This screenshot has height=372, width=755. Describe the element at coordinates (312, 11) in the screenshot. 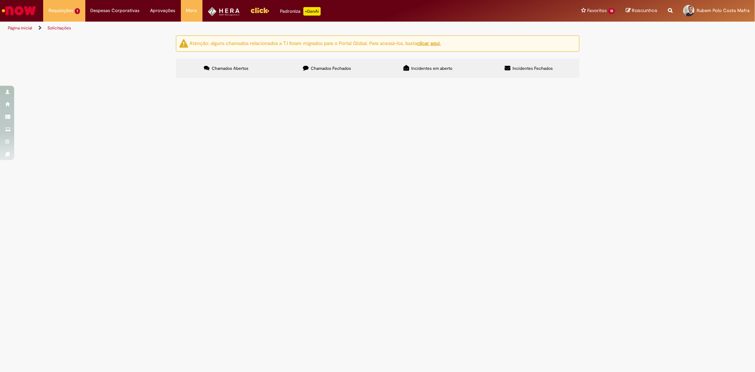

I see `p: +GenAi` at that location.